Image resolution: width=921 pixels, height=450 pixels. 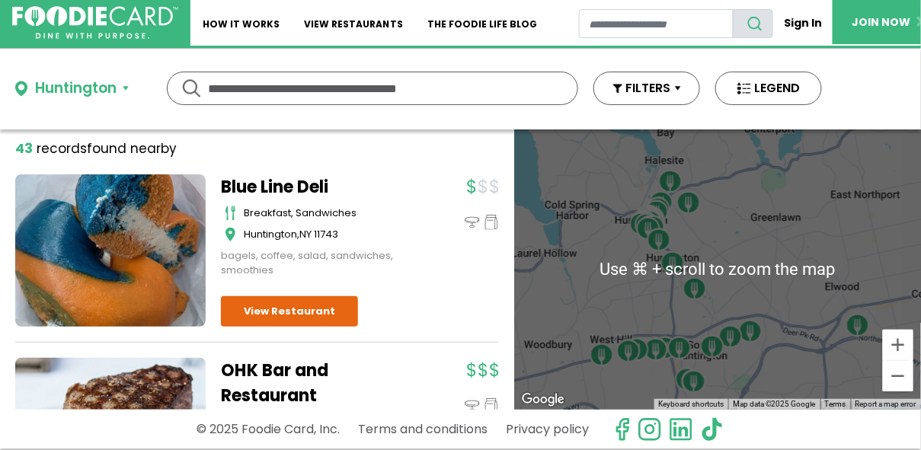 What do you see at coordinates (680, 348) in the screenshot?
I see `div: Zaro's Cafe` at bounding box center [680, 348].